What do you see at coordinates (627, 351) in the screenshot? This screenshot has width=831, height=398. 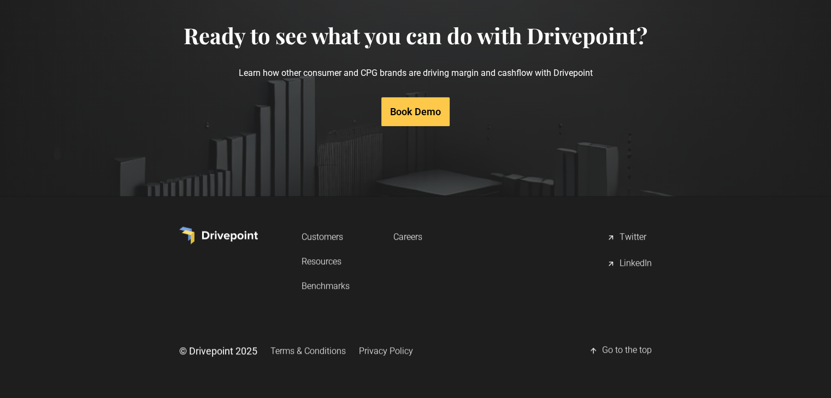 I see `div: Go to the top` at bounding box center [627, 351].